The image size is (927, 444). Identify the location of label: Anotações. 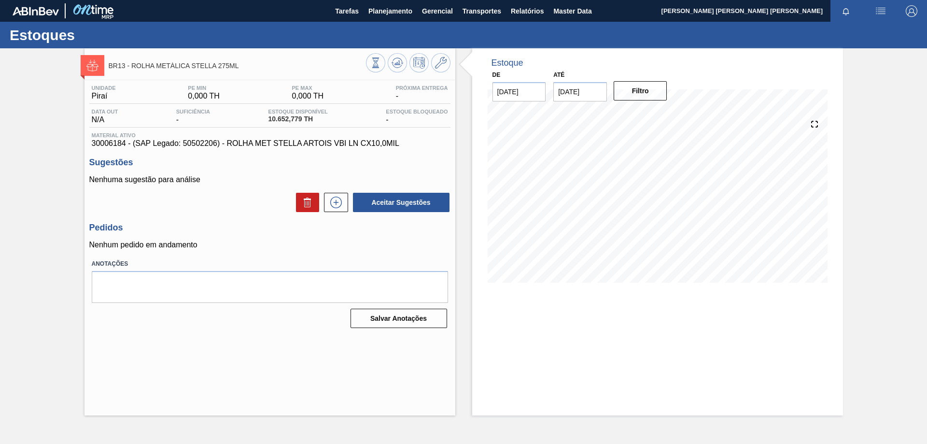
(270, 264).